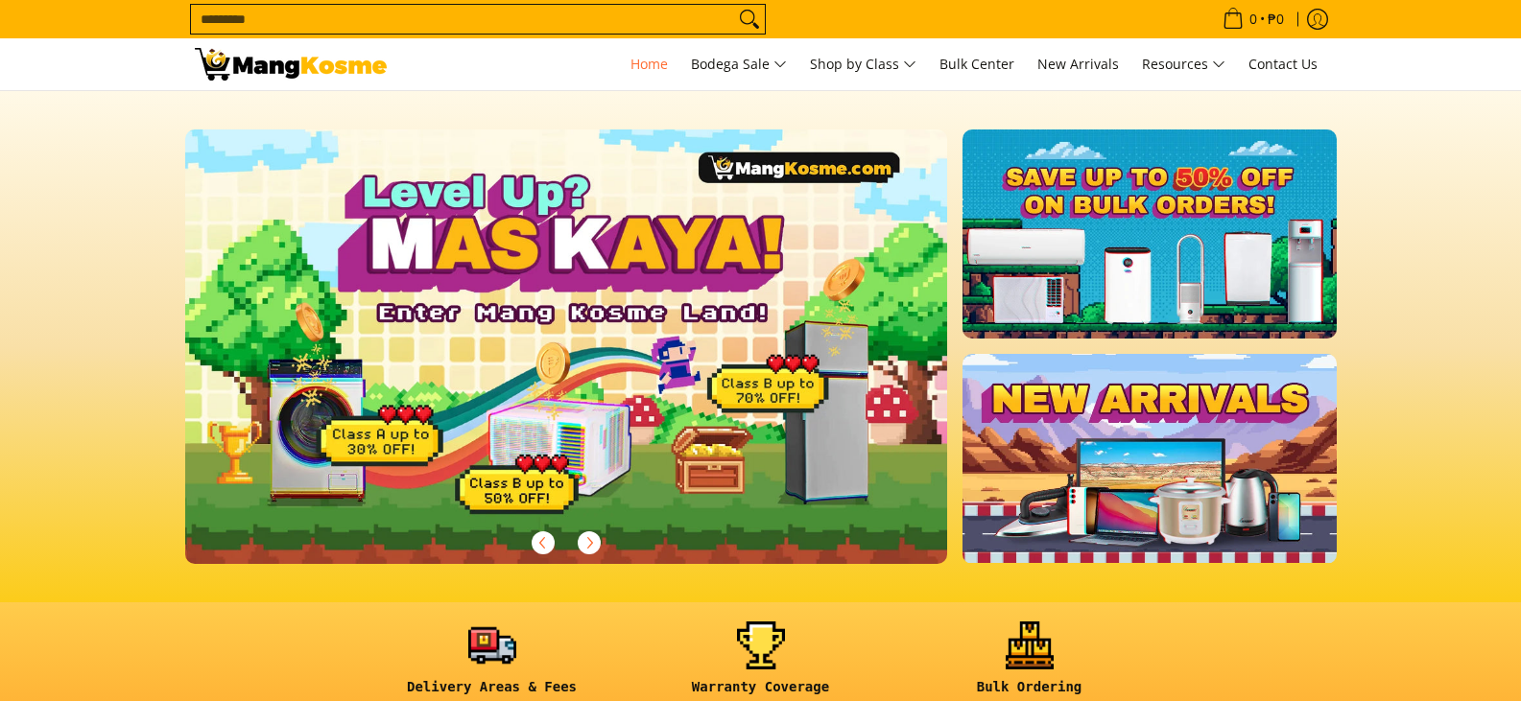 The height and width of the screenshot is (701, 1521). I want to click on span: ₱0, so click(1275, 19).